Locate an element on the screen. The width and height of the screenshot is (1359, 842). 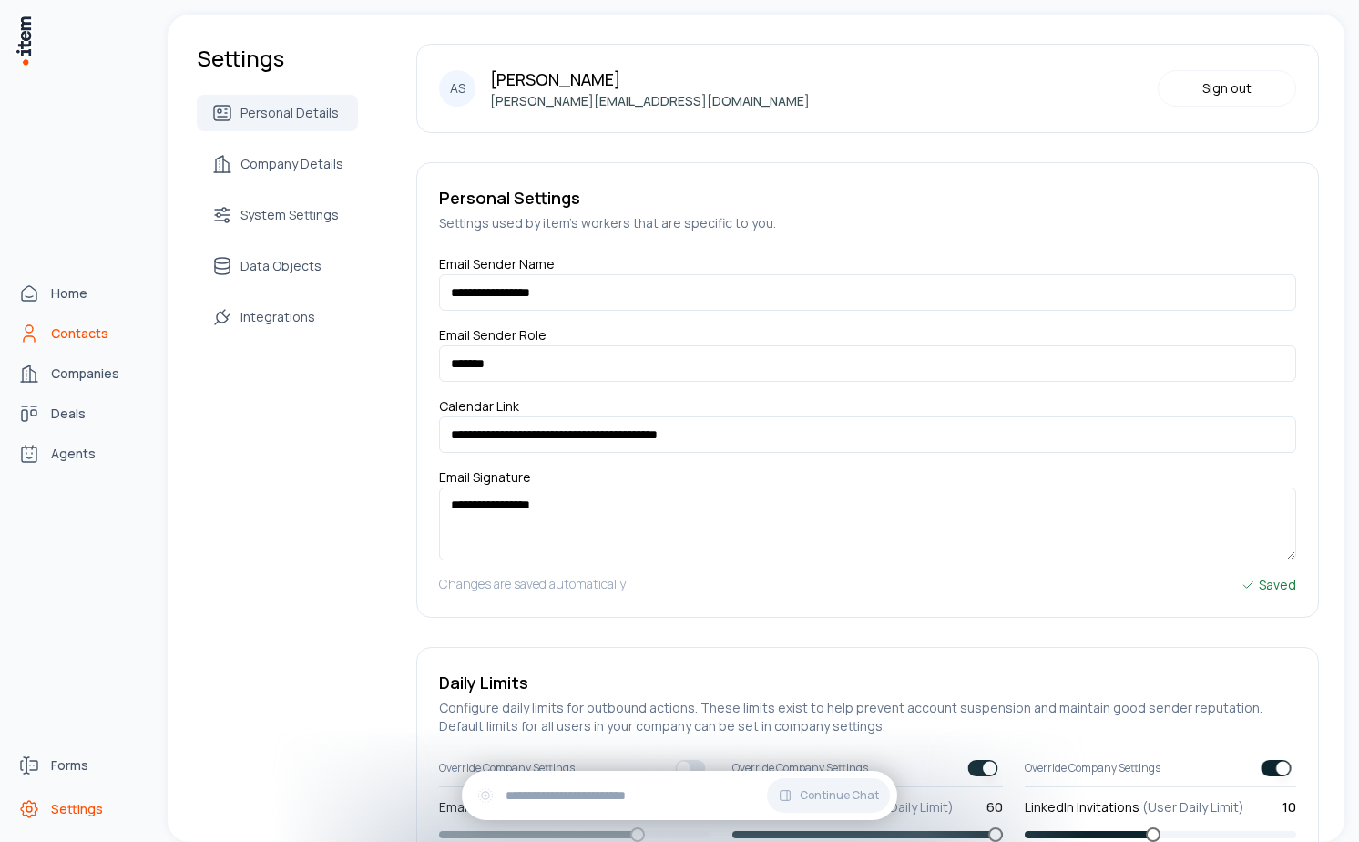
span: 10 is located at coordinates (1289, 807).